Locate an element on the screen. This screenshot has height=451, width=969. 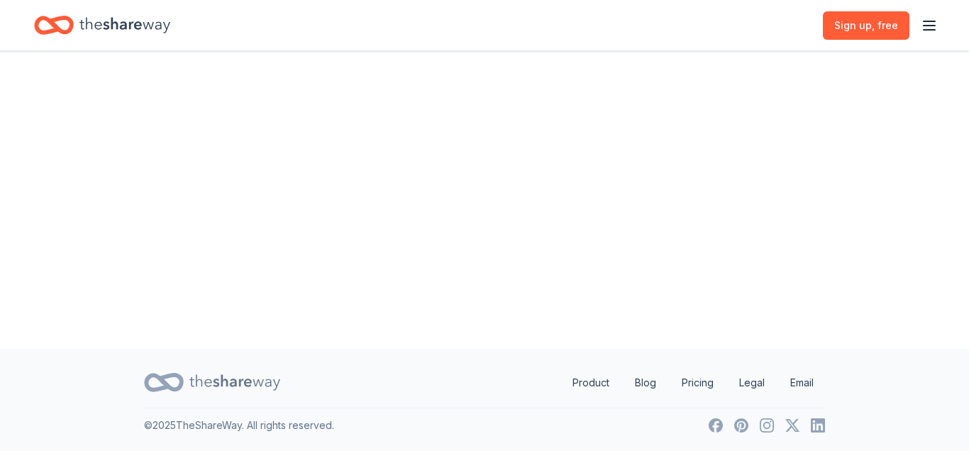
span: Sign up is located at coordinates (866, 26).